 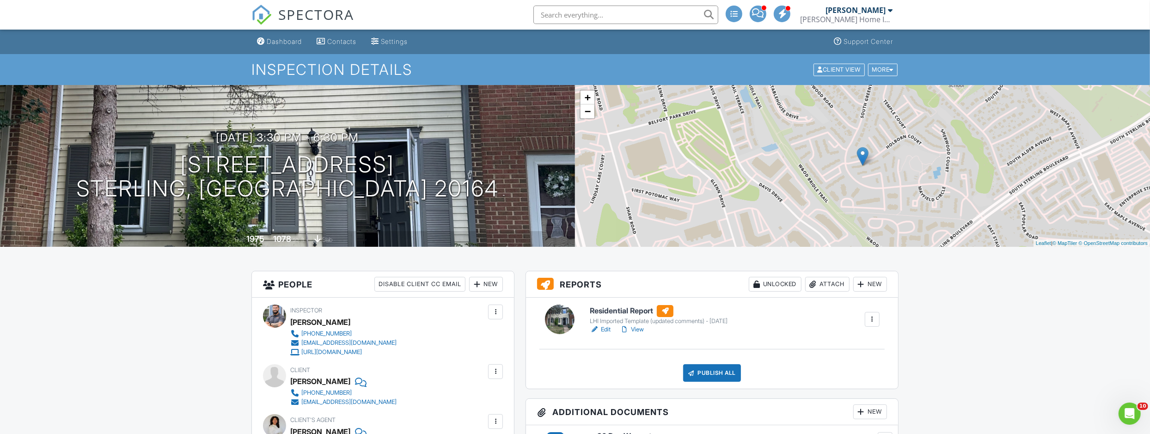 What do you see at coordinates (839, 69) in the screenshot?
I see `div: Client View` at bounding box center [839, 69].